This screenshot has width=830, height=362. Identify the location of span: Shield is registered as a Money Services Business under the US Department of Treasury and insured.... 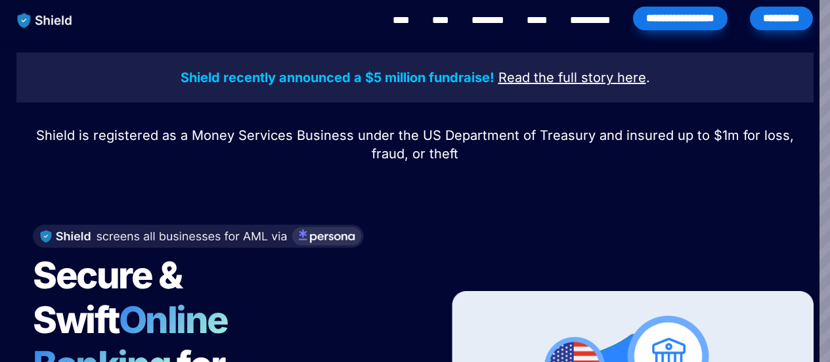
(417, 145).